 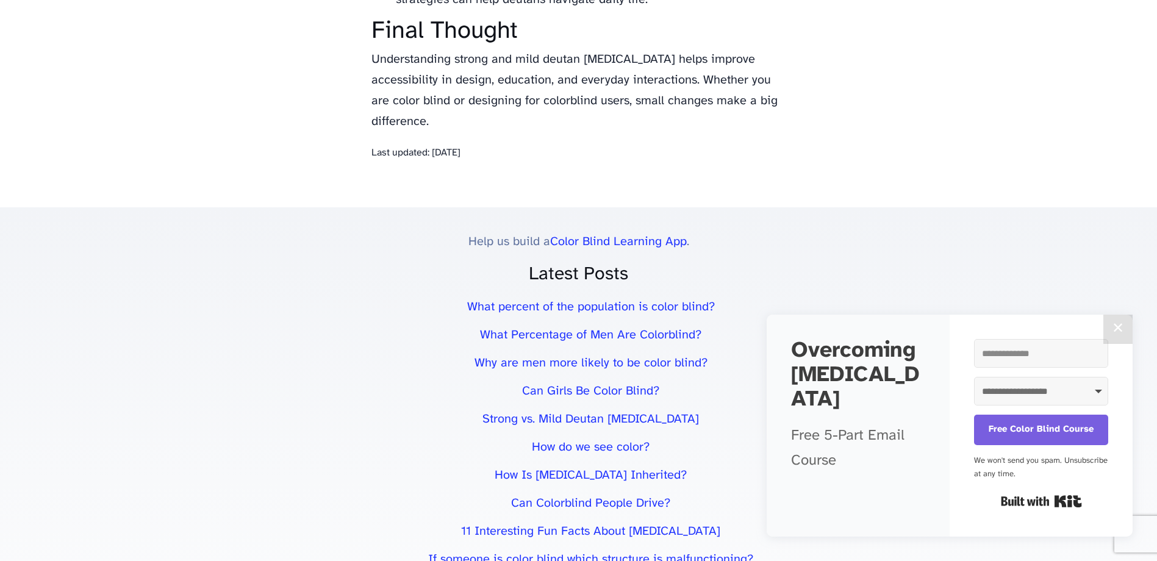 I want to click on p: Help us build a ., so click(x=578, y=242).